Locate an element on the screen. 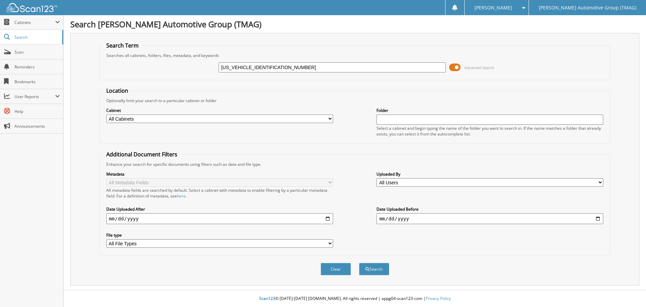 The height and width of the screenshot is (307, 646). div: All metadata fields are searched by default. Select a cabinet with metadata to enable filtering b... is located at coordinates (220, 193).